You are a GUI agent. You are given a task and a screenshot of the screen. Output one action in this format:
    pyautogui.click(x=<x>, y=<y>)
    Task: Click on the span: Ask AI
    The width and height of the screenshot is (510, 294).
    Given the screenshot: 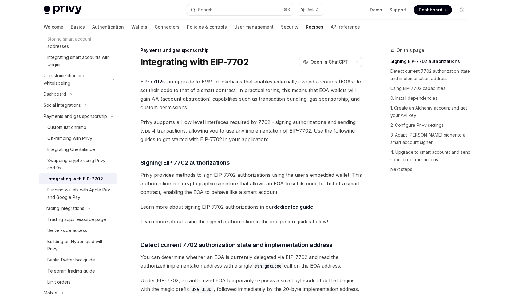 What is the action you would take?
    pyautogui.click(x=313, y=10)
    